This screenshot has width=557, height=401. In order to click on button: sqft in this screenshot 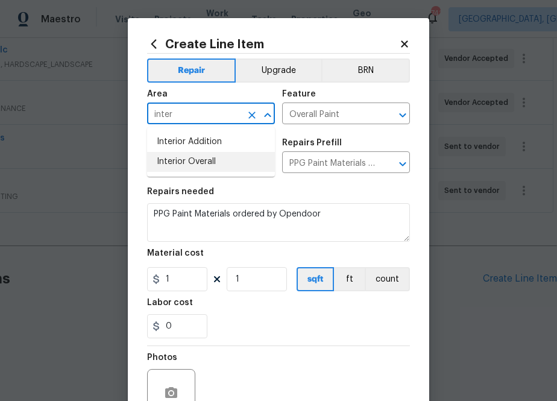, I will do `click(315, 279)`.